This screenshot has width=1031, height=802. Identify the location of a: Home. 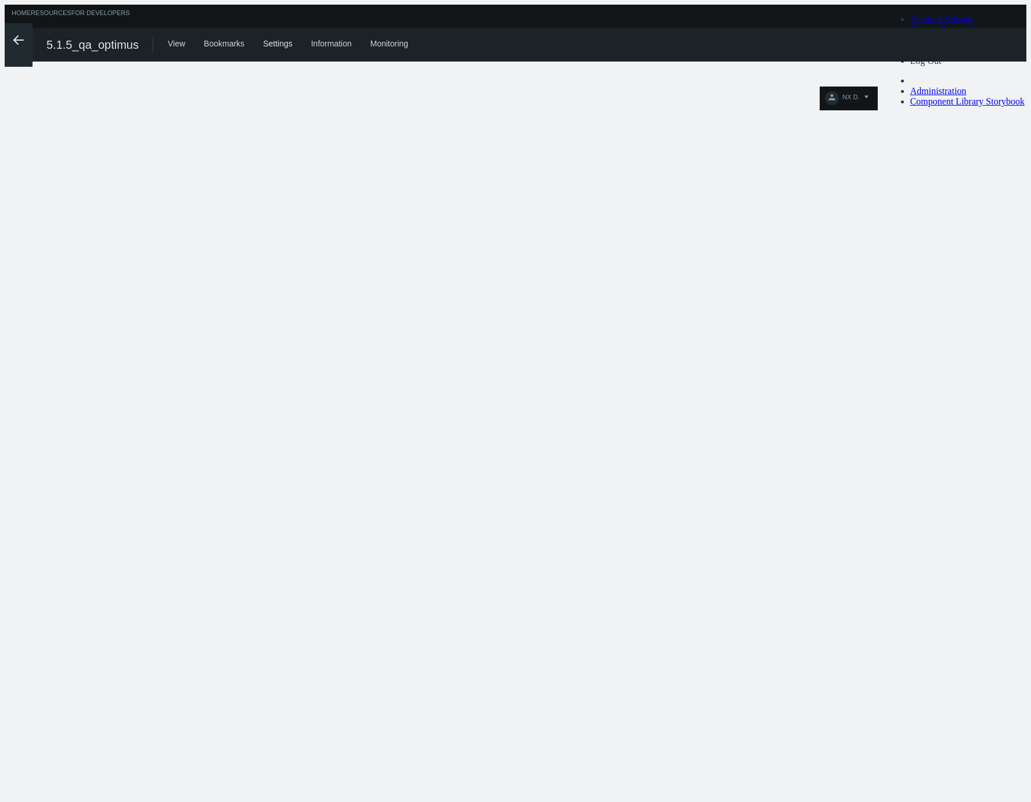
(21, 16).